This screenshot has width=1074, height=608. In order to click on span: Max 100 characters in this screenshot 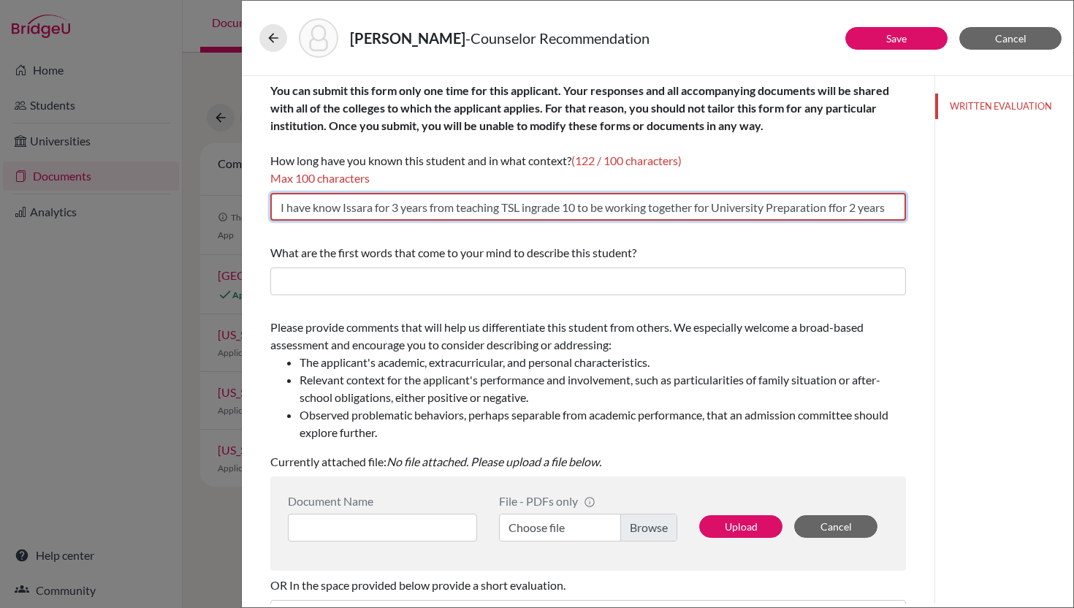, I will do `click(320, 177)`.